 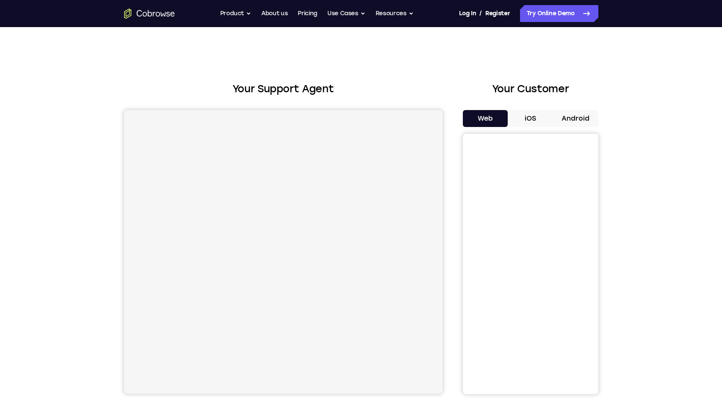 What do you see at coordinates (530, 119) in the screenshot?
I see `button: iOS` at bounding box center [530, 119].